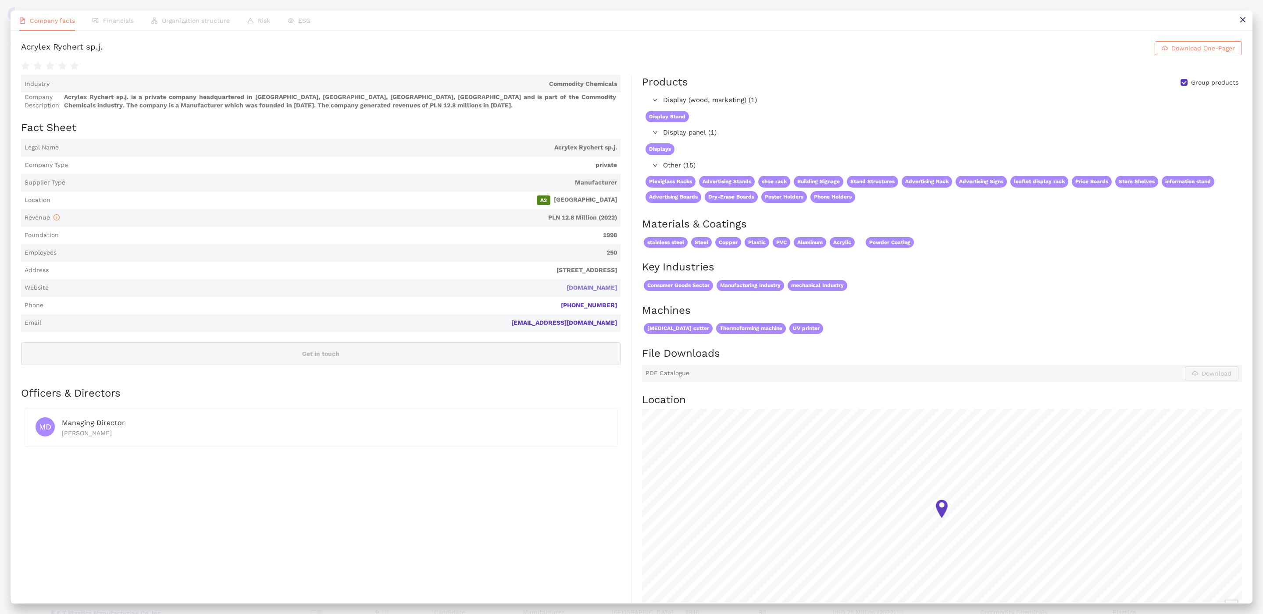 This screenshot has height=614, width=1263. What do you see at coordinates (927, 182) in the screenshot?
I see `span: Advertising Rack` at bounding box center [927, 182].